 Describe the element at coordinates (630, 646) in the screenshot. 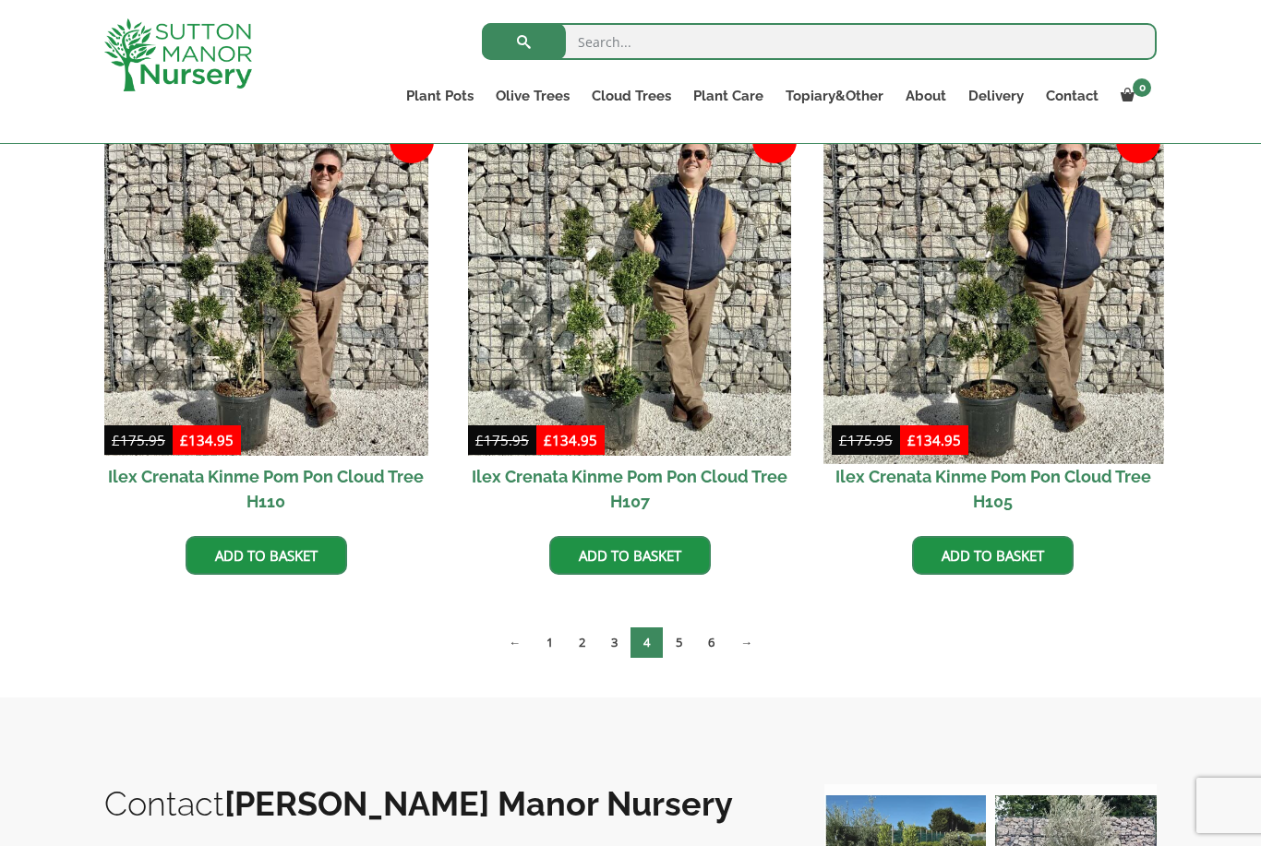

I see `nav: Product Pagination` at that location.